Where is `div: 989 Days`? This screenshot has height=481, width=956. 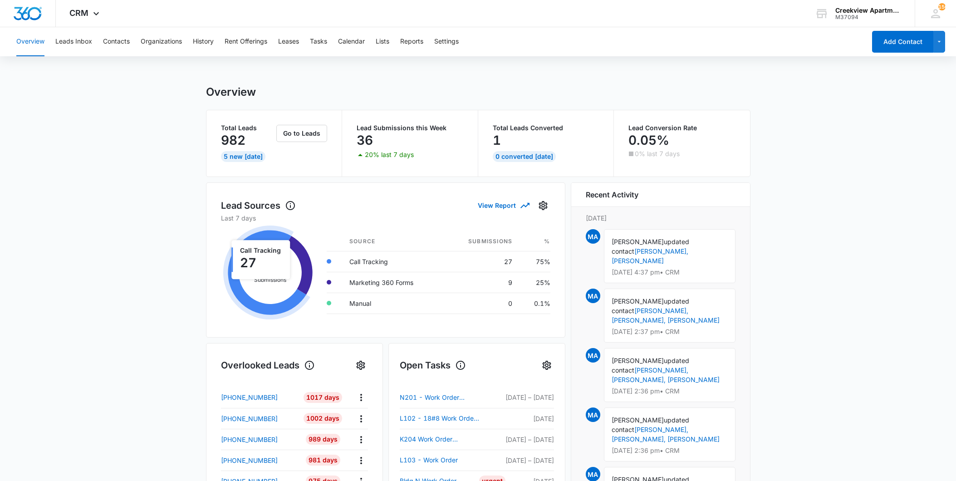
div: 989 Days is located at coordinates (323, 439).